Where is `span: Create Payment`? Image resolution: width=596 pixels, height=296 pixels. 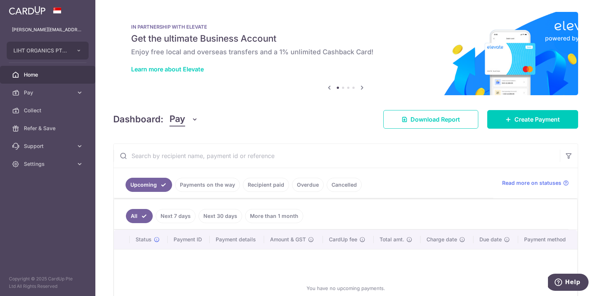 span: Create Payment is located at coordinates (537, 119).